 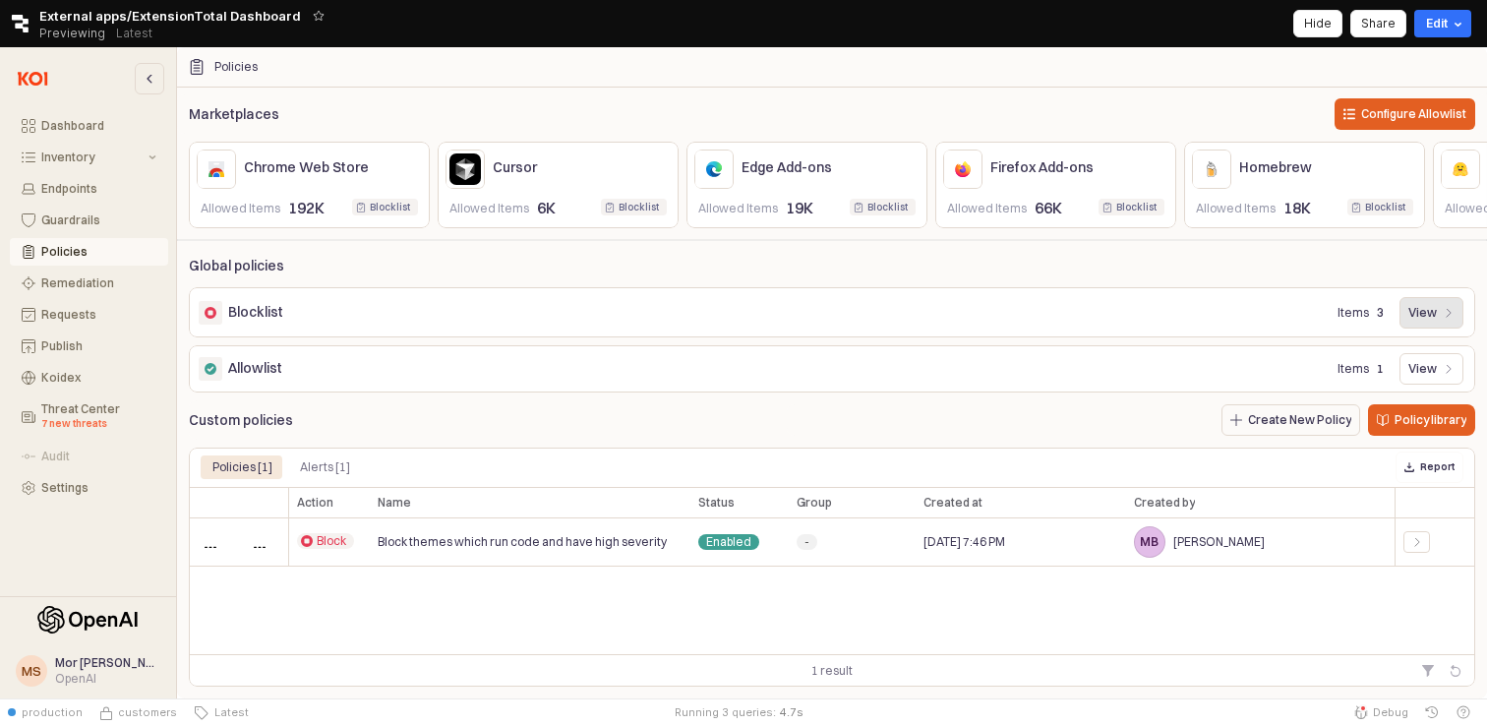 I want to click on p: 192K, so click(x=316, y=208).